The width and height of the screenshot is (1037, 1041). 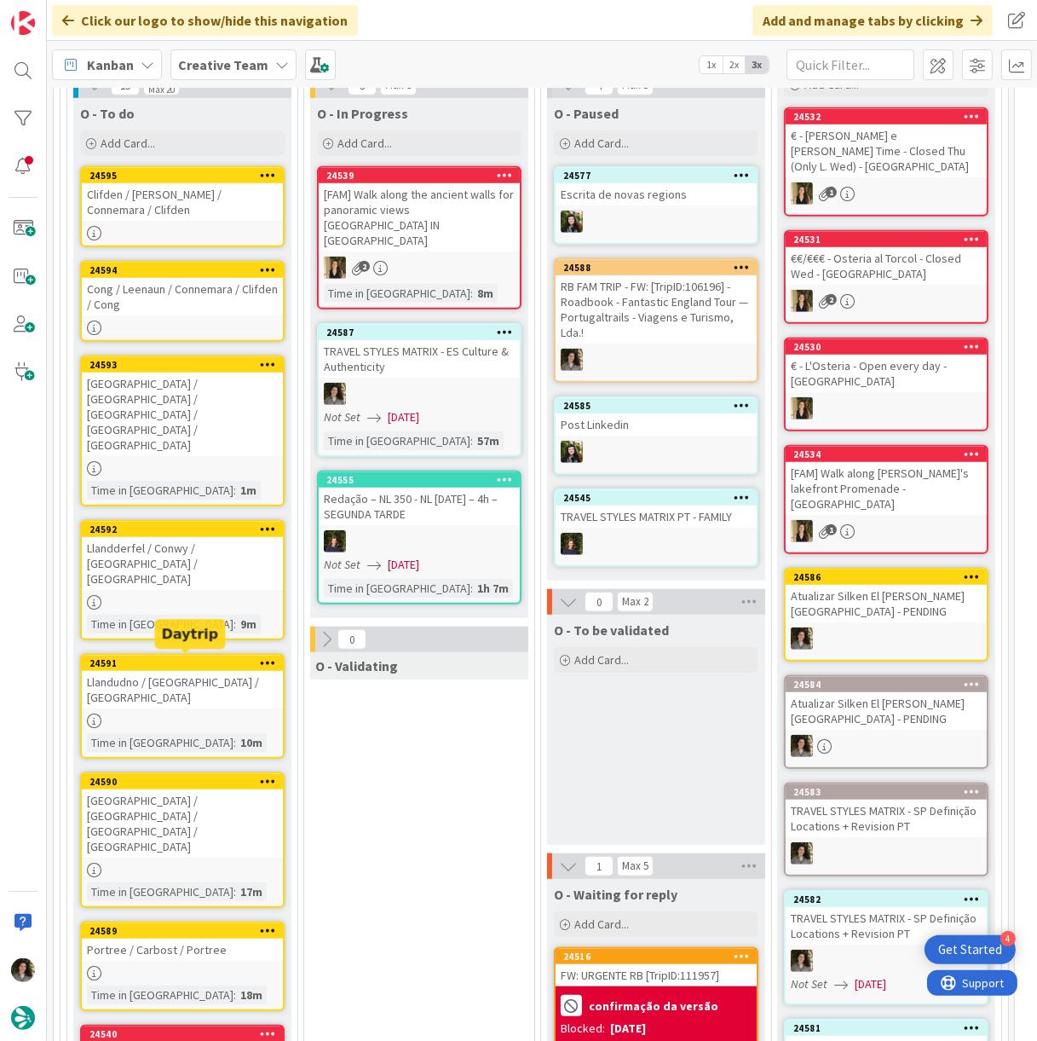 I want to click on div: Blocked:, so click(x=583, y=1028).